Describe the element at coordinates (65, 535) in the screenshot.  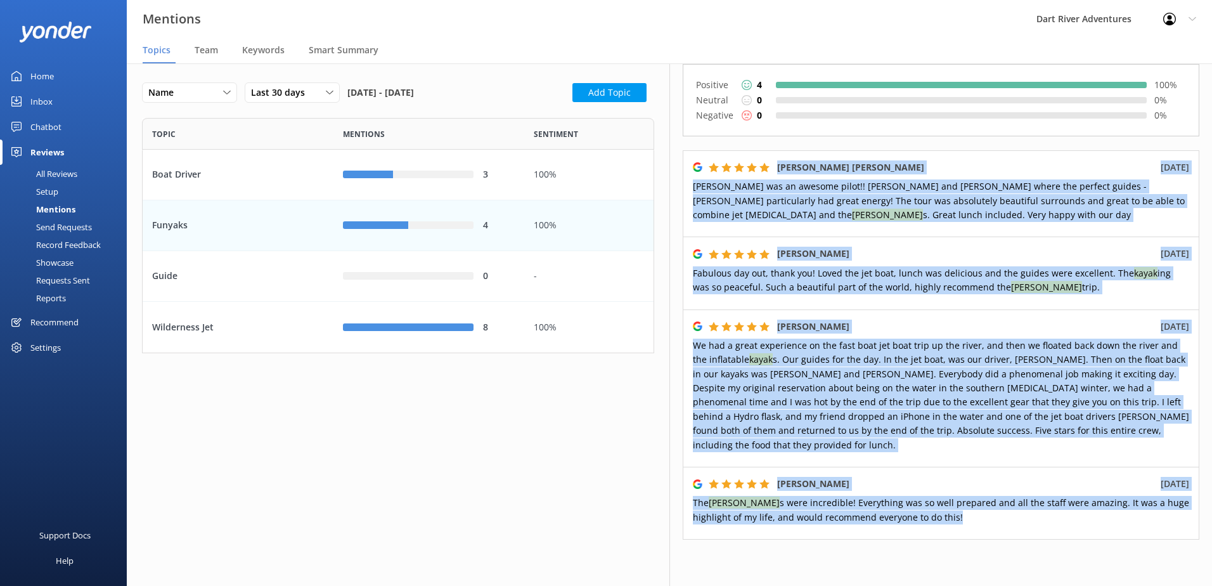
I see `div: Support Docs` at that location.